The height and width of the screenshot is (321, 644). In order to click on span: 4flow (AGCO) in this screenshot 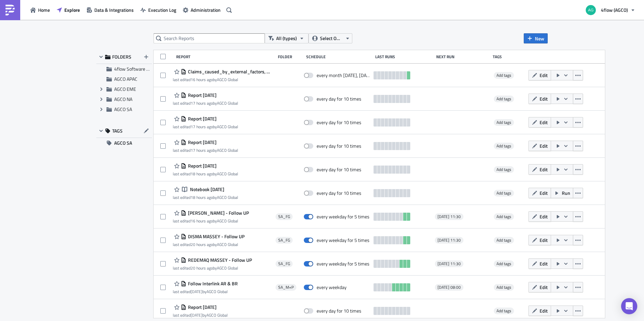, I will do `click(615, 10)`.